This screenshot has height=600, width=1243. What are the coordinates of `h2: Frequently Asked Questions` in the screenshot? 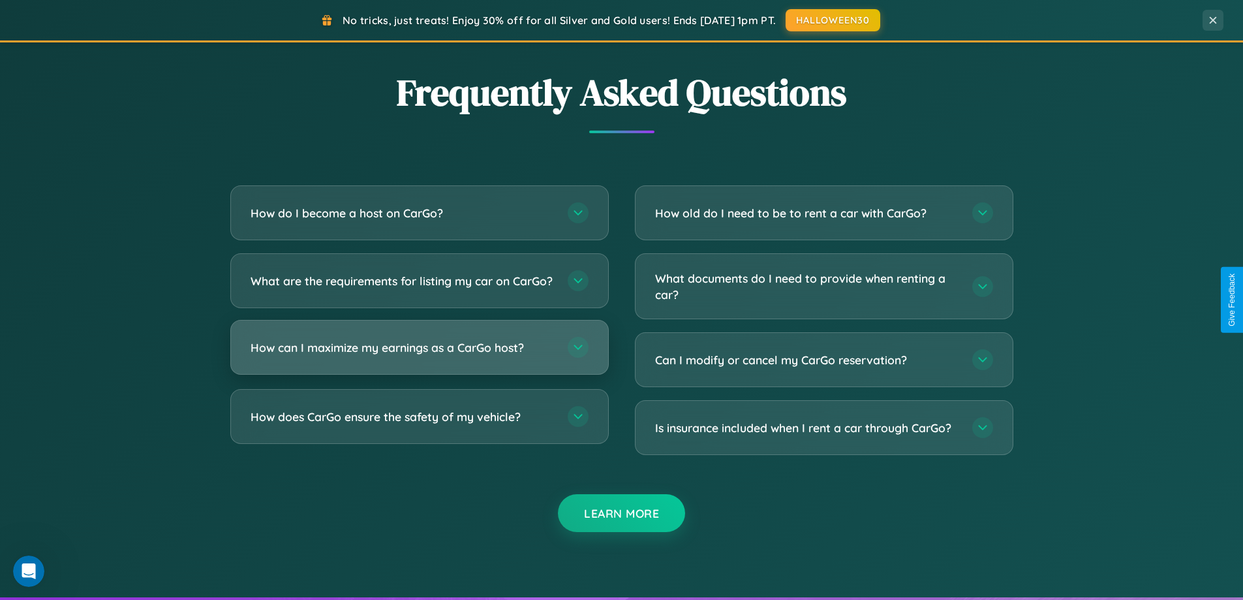 It's located at (622, 92).